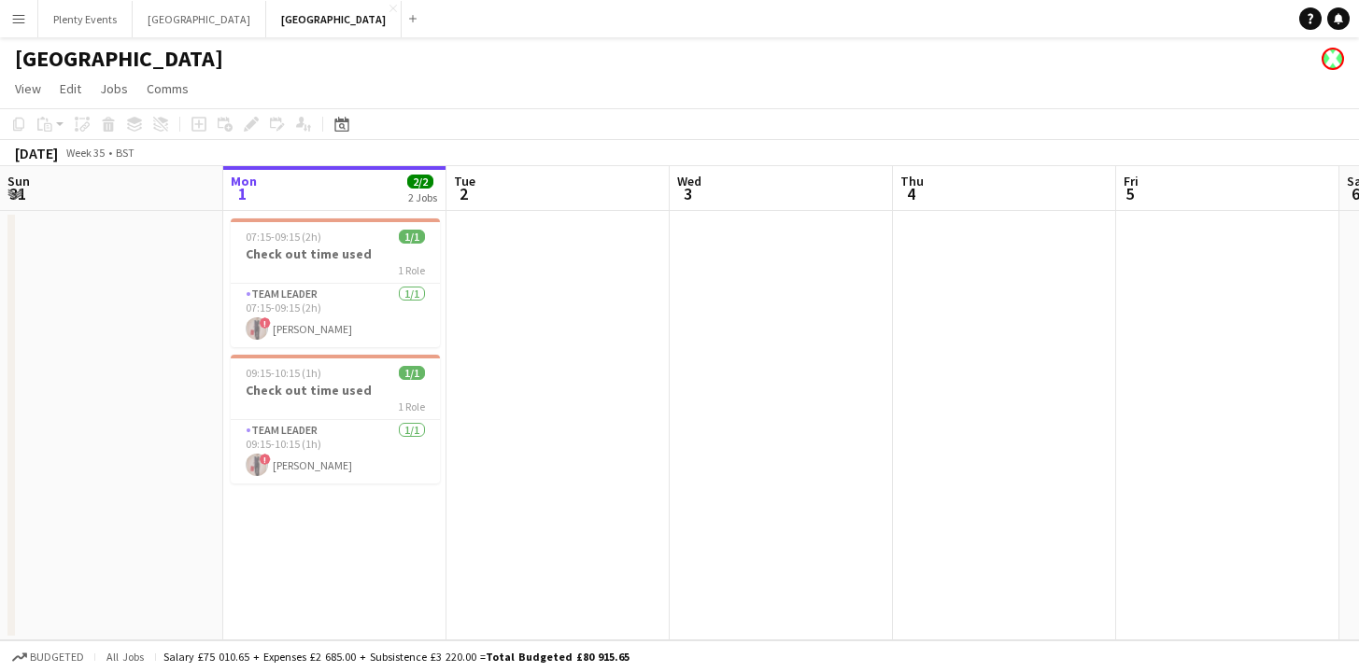  I want to click on div: 2 Jobs, so click(422, 197).